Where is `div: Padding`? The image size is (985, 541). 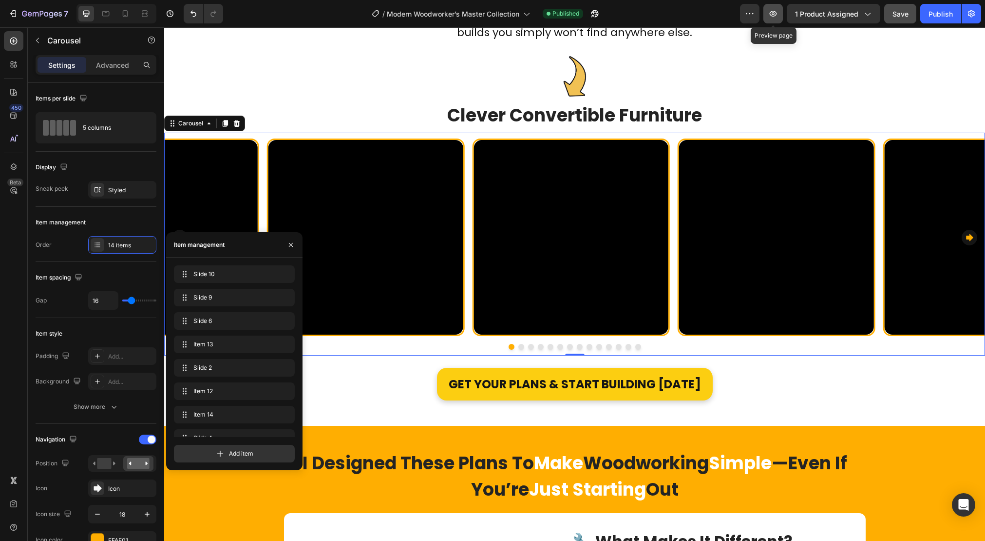
div: Padding is located at coordinates (54, 356).